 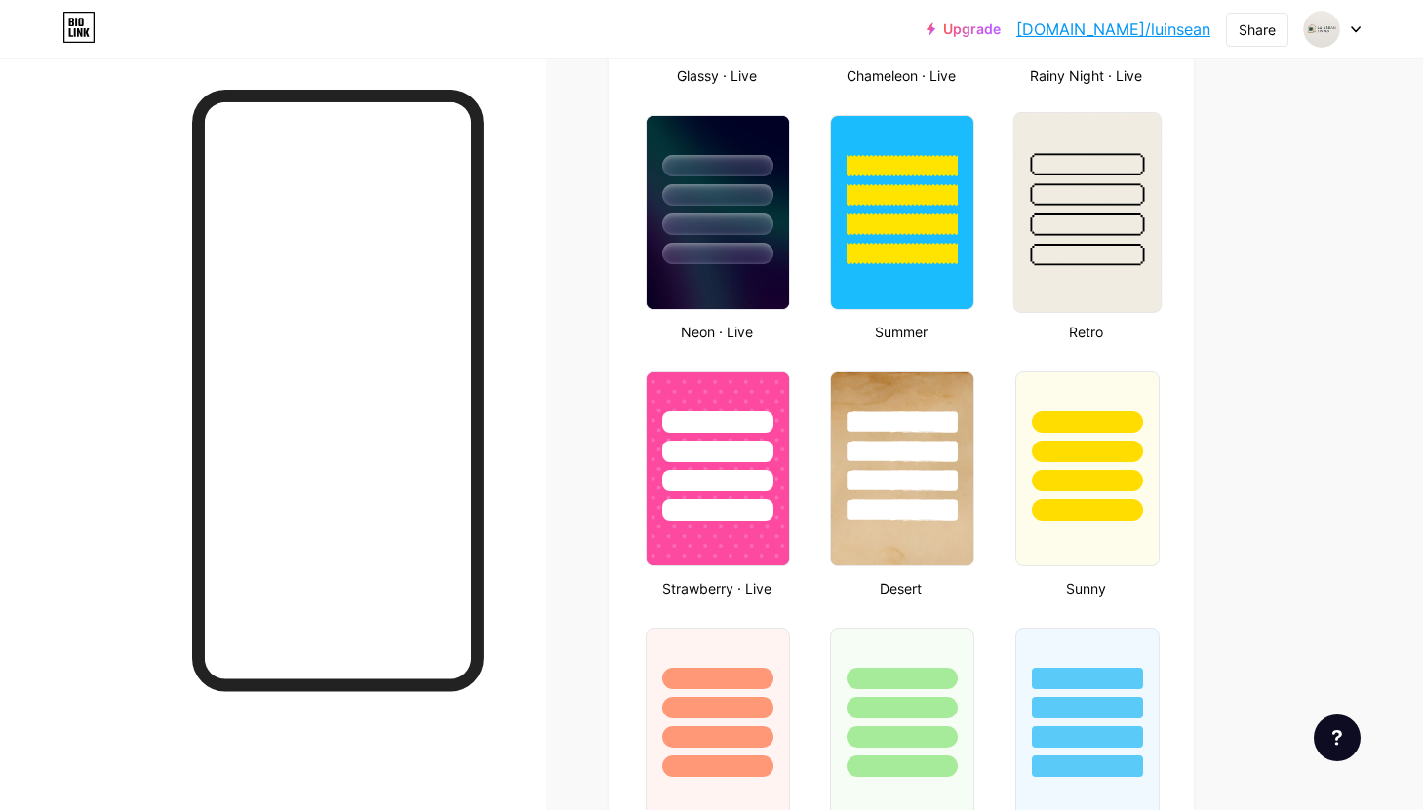 I want to click on div: Summer, so click(x=900, y=332).